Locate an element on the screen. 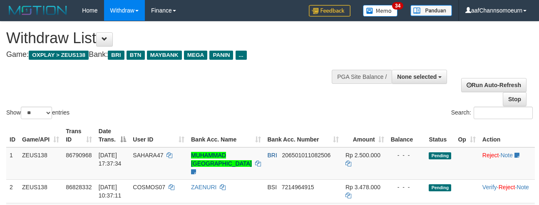  span: OXPLAY > ZEUS138 is located at coordinates (59, 55).